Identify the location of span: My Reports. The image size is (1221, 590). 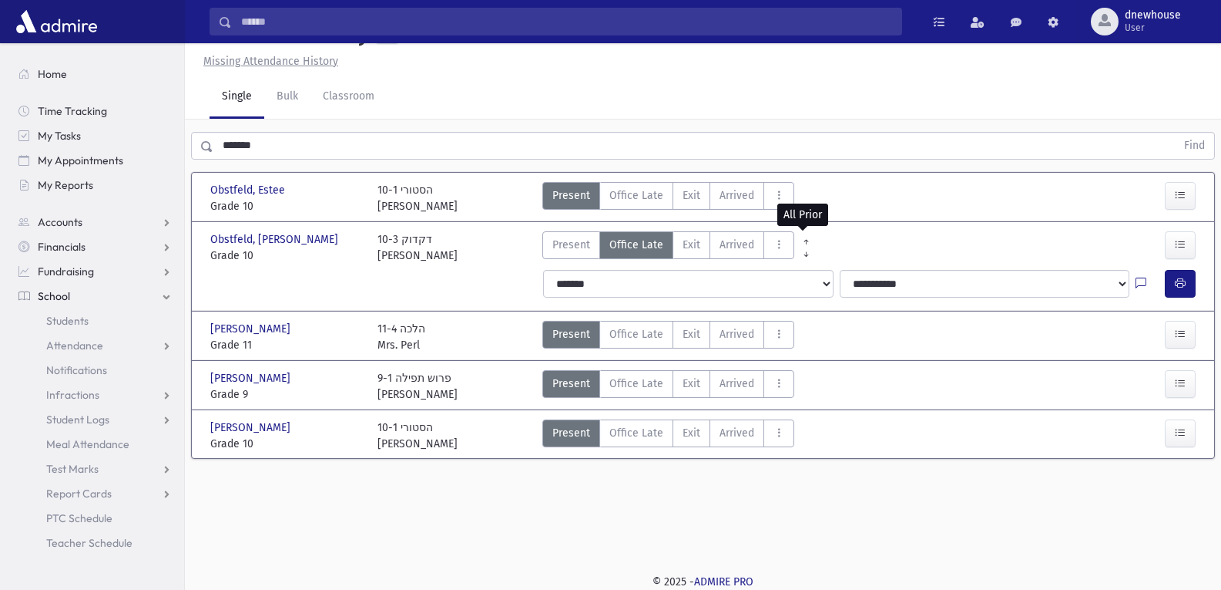
(66, 185).